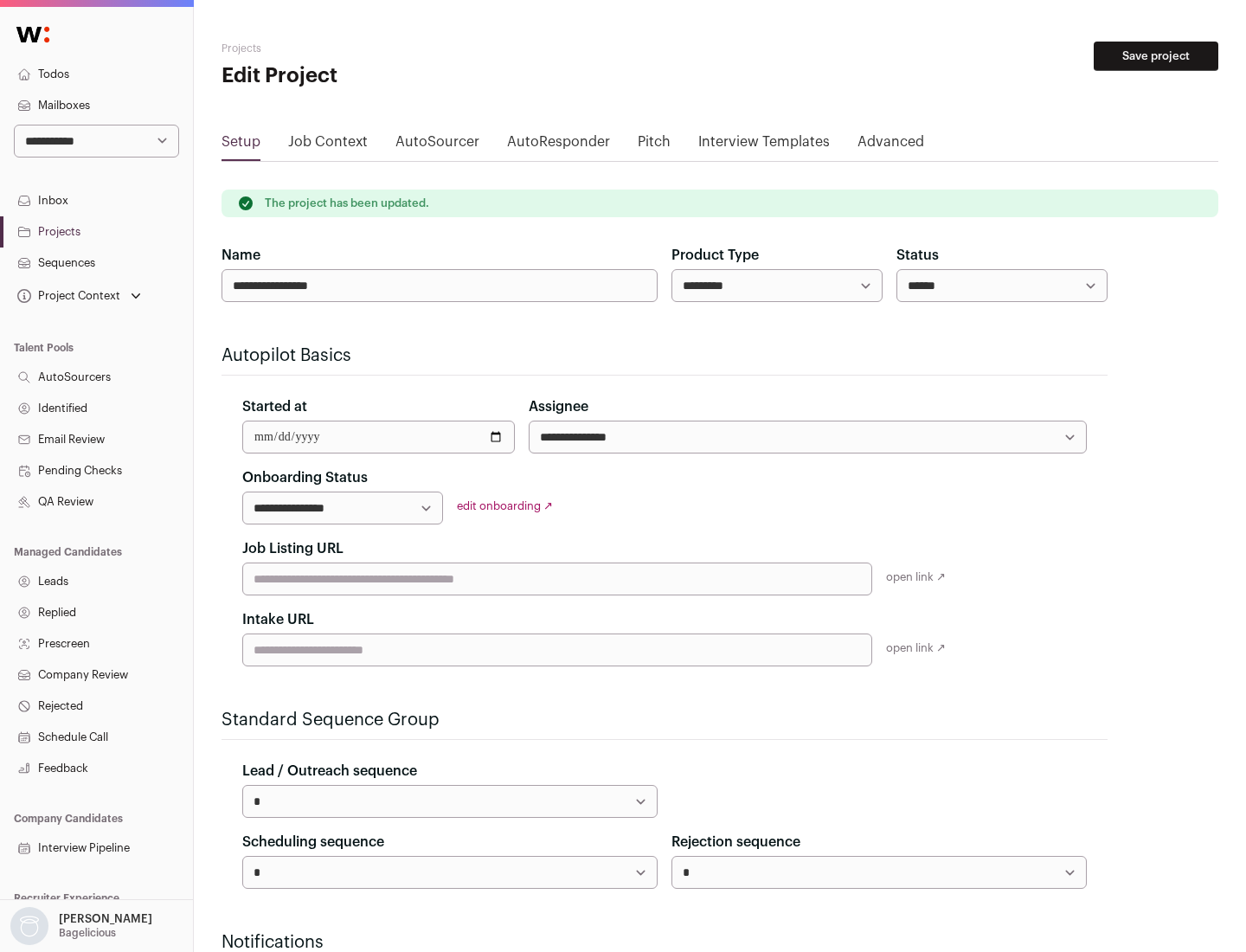  Describe the element at coordinates (330, 771) in the screenshot. I see `label: Lead / Outreach sequence` at that location.